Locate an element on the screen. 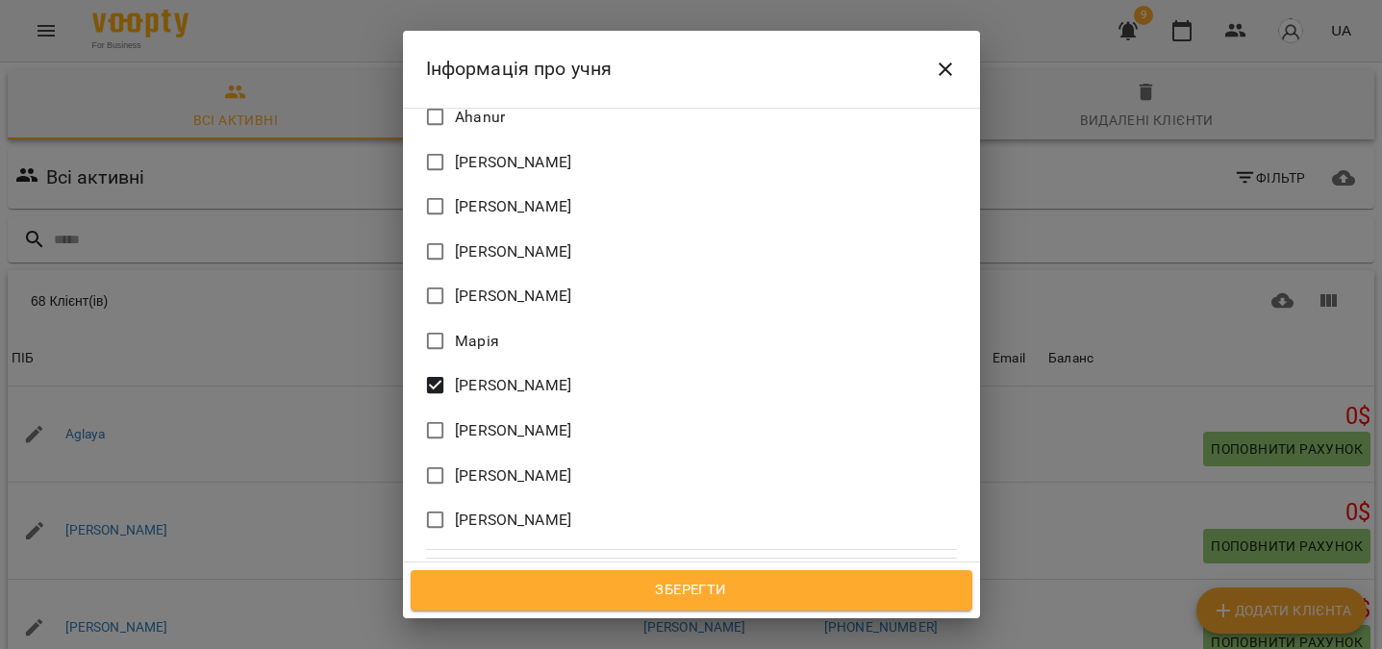 Image resolution: width=1382 pixels, height=649 pixels. span: Ahanur is located at coordinates (480, 117).